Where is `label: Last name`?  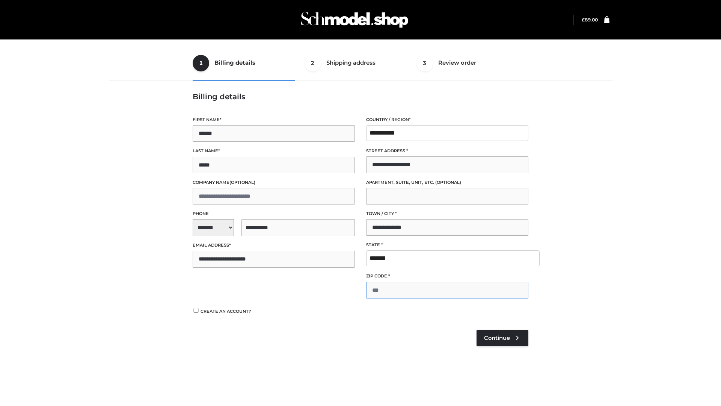
label: Last name is located at coordinates (274, 151).